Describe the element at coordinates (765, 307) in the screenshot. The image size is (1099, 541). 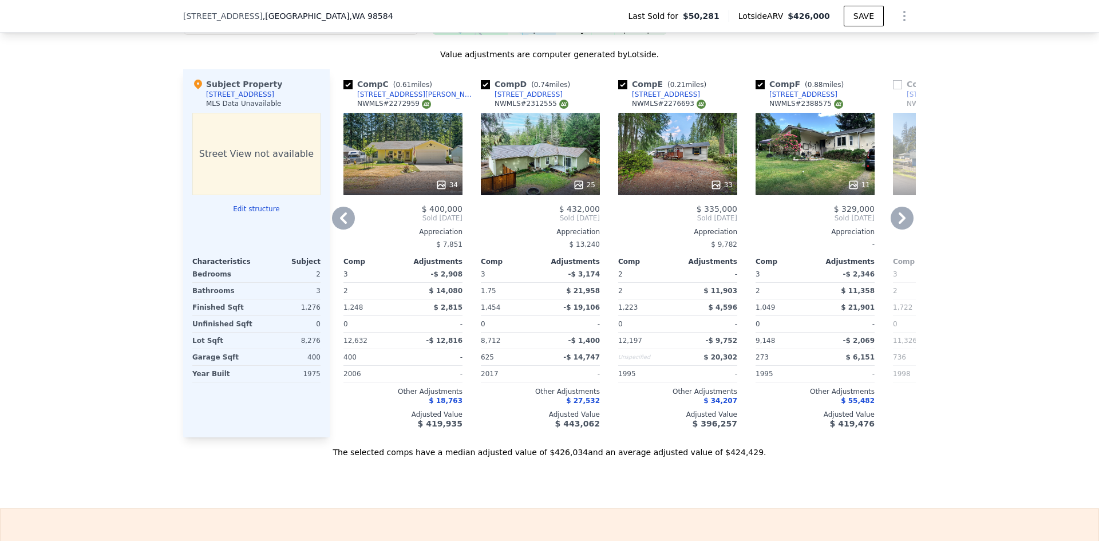
I see `span: 1,049` at that location.